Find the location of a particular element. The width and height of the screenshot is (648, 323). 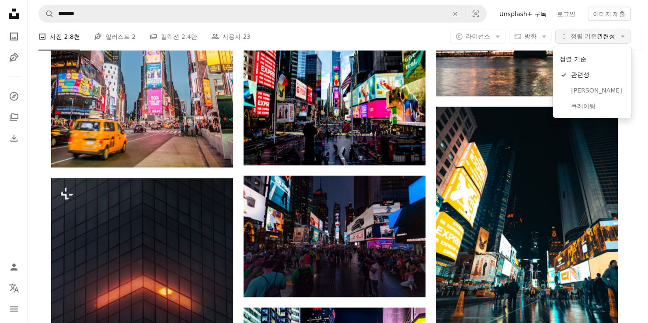

button: 정렬 기준관련성 is located at coordinates (593, 37).